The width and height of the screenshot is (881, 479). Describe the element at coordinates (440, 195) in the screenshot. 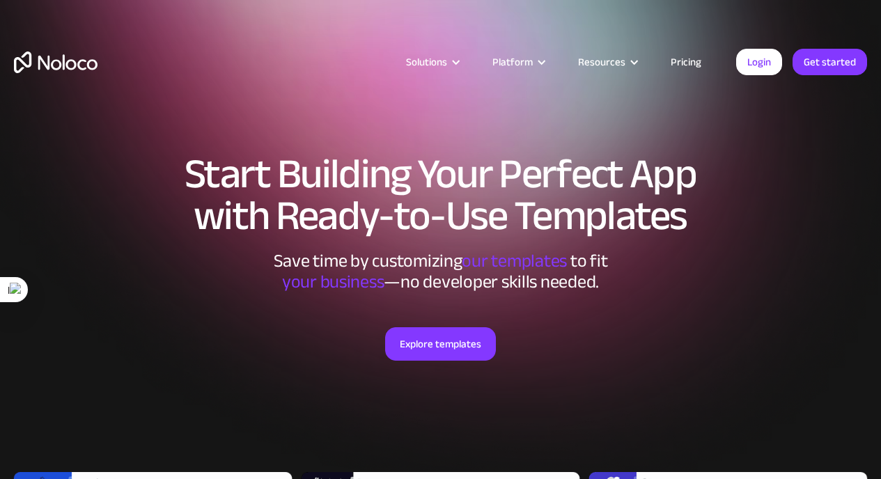

I see `h1: Start Building Your Perfect App with Ready-to-Use Templates` at that location.